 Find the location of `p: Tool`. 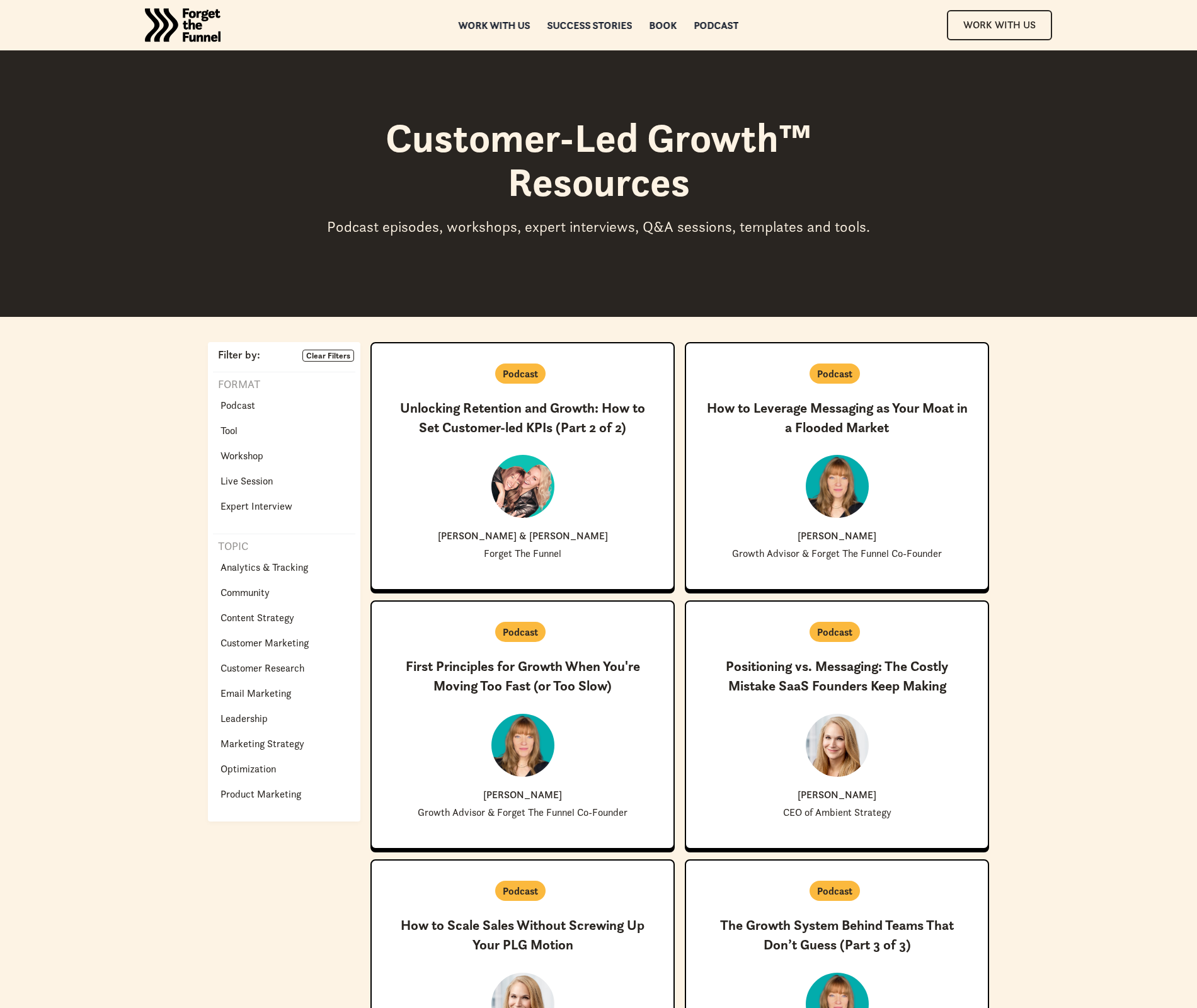

p: Tool is located at coordinates (229, 430).